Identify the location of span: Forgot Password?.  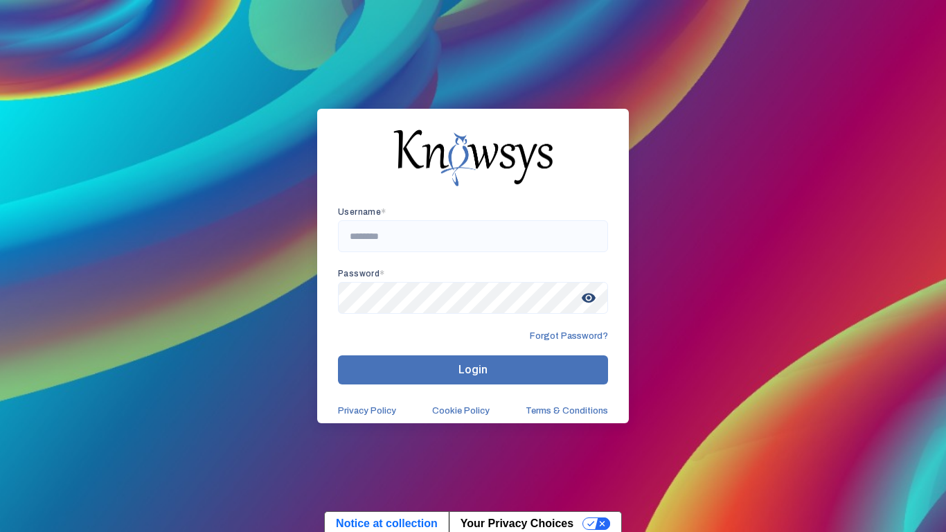
(569, 336).